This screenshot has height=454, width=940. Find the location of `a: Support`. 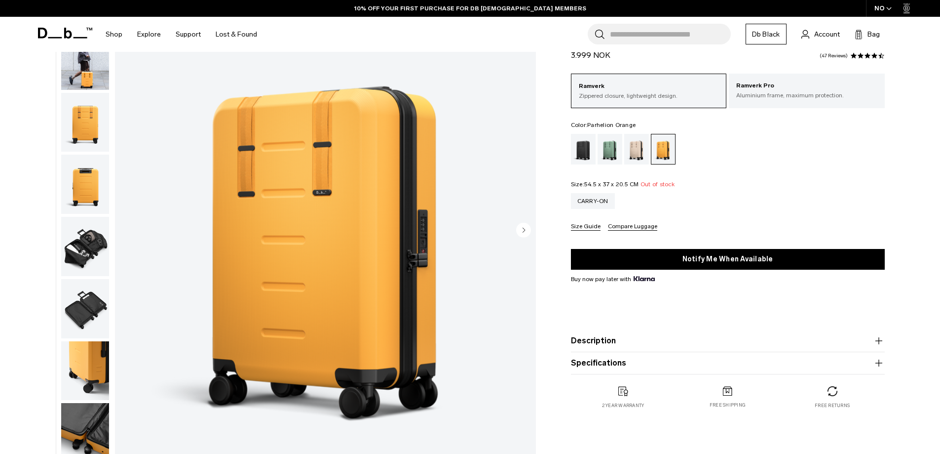

a: Support is located at coordinates (188, 34).